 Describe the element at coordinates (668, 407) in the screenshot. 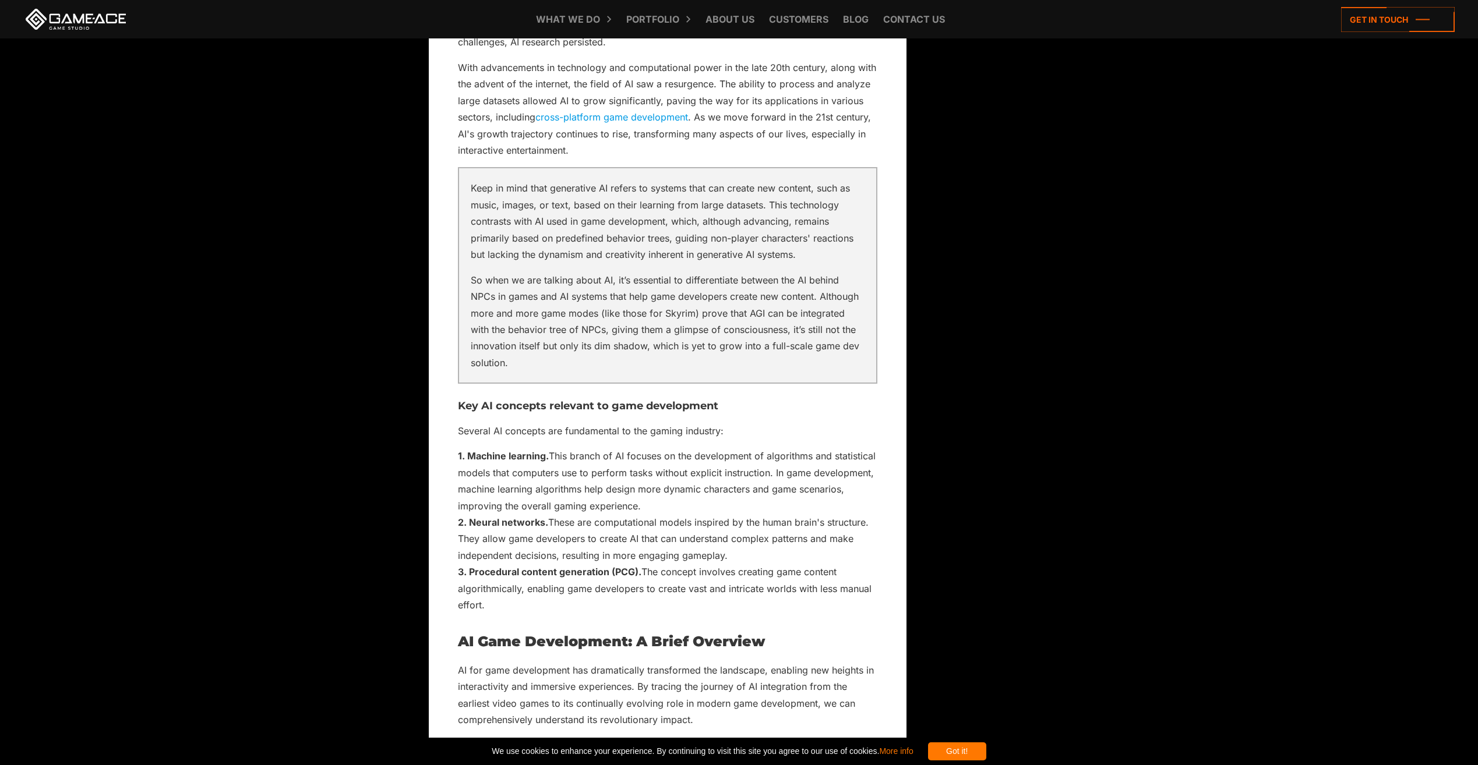

I see `h3: Key AI concepts relevant to game development` at that location.